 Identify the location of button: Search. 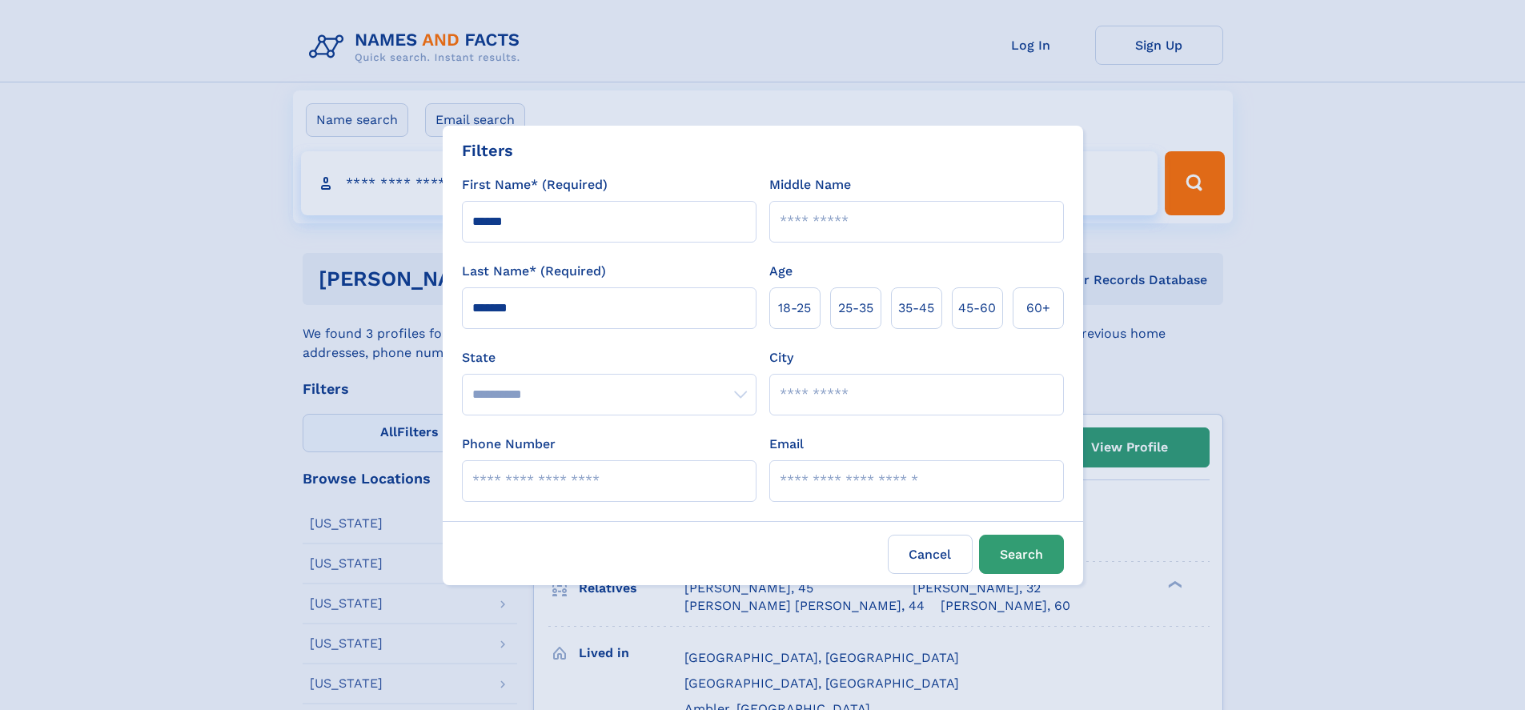
(1021, 554).